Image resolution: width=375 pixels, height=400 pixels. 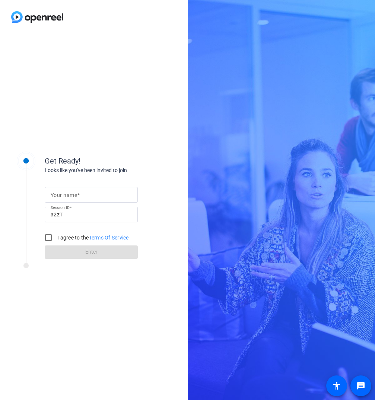 I want to click on div: Looks like you've been invited to join, so click(x=119, y=170).